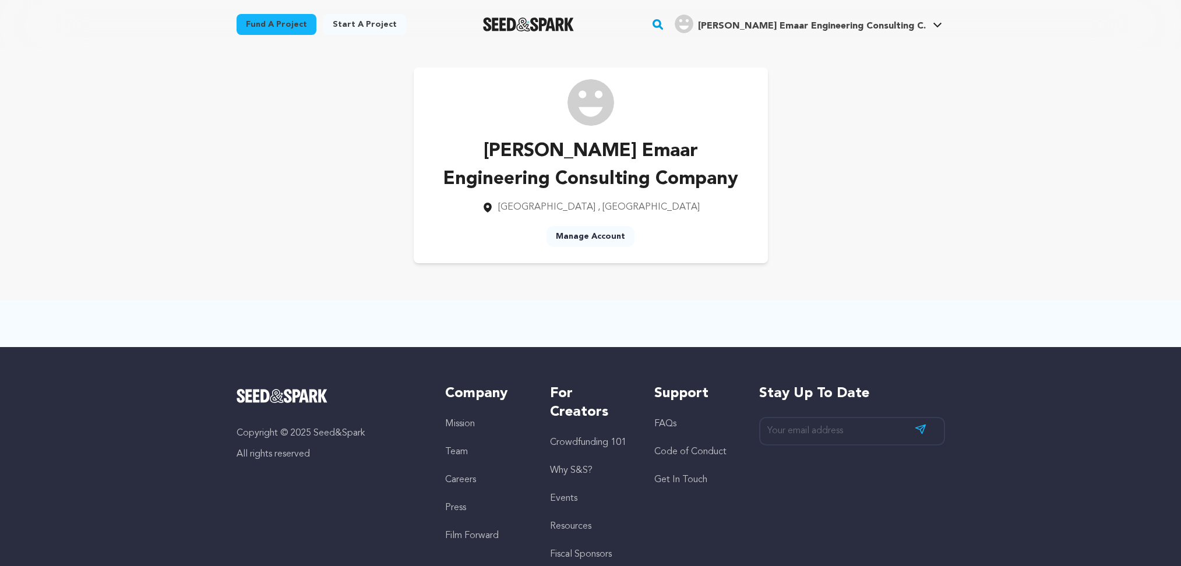  Describe the element at coordinates (456, 452) in the screenshot. I see `a: Team` at that location.